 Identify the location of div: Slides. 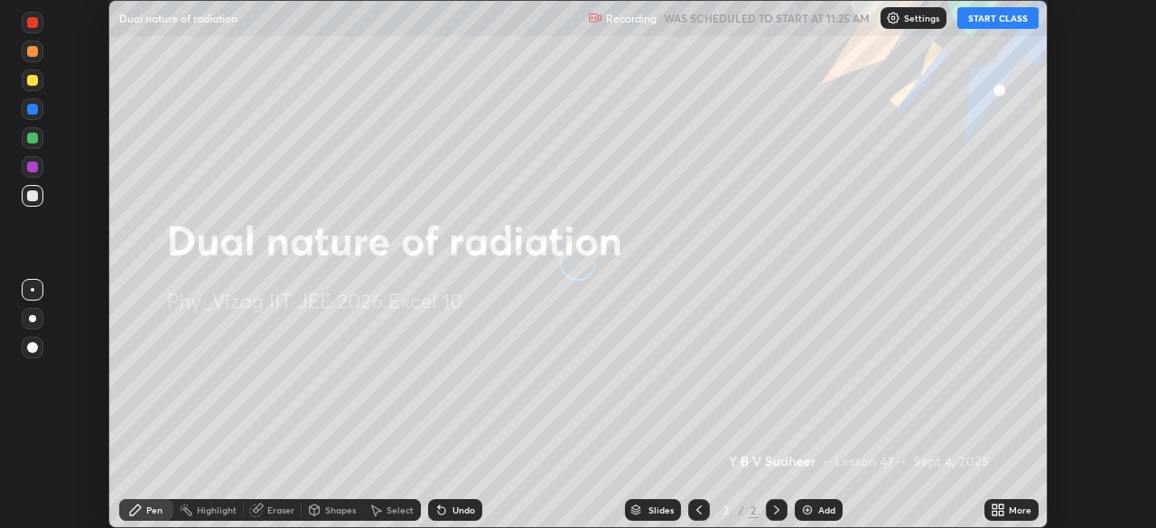
(661, 510).